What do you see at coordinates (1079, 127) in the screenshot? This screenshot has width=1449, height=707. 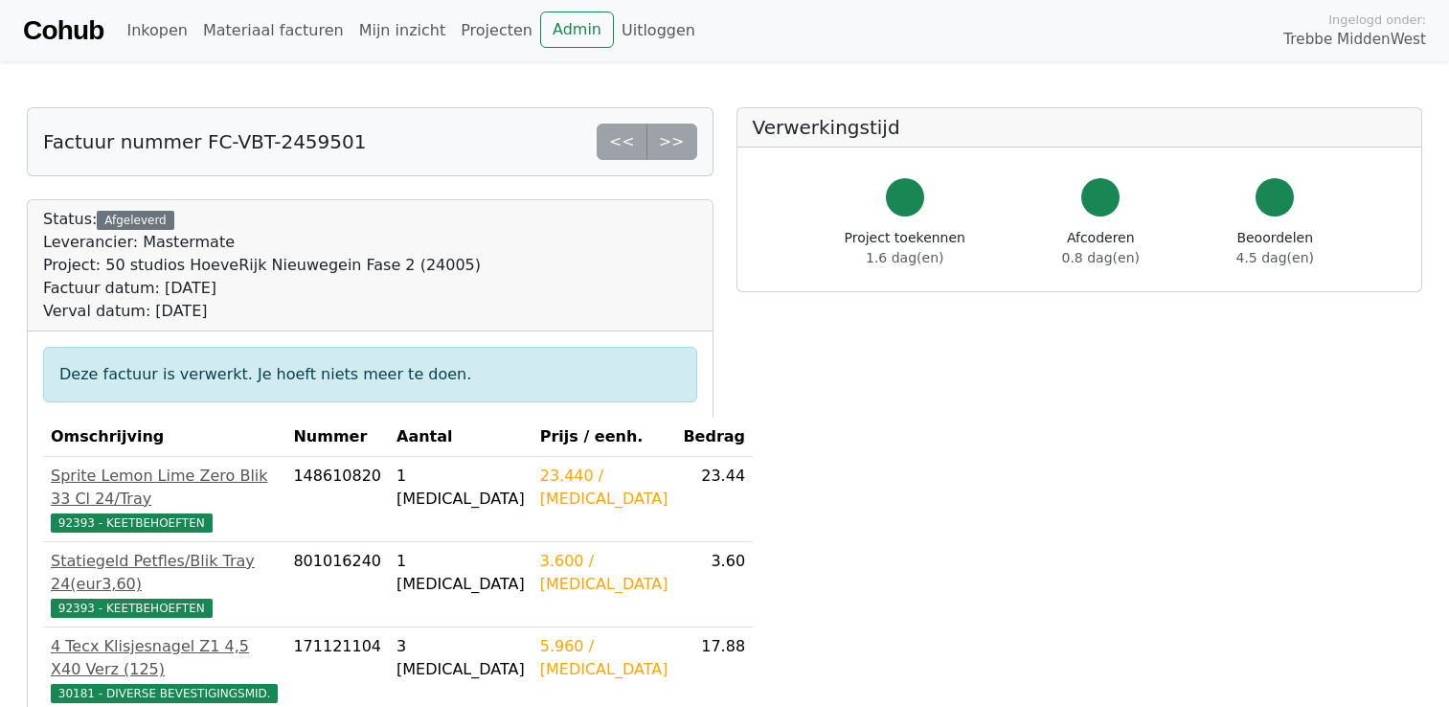 I see `h5: Verwerkingstijd` at bounding box center [1079, 127].